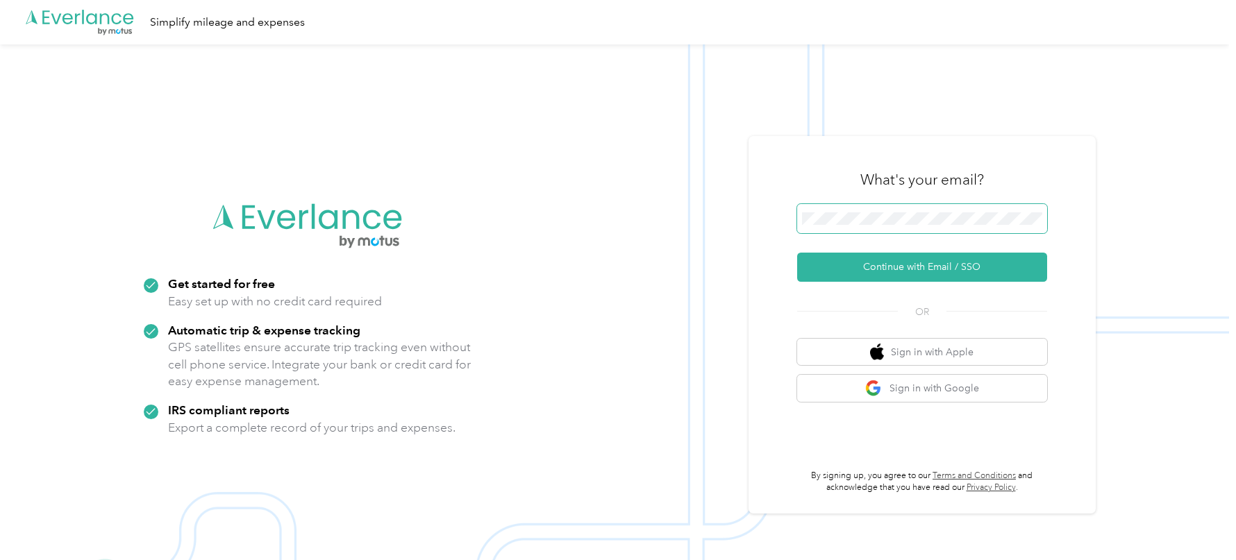 This screenshot has width=1236, height=560. What do you see at coordinates (922, 482) in the screenshot?
I see `p: By signing up, you agree to our and acknowledge that you have read our .` at bounding box center [922, 482].